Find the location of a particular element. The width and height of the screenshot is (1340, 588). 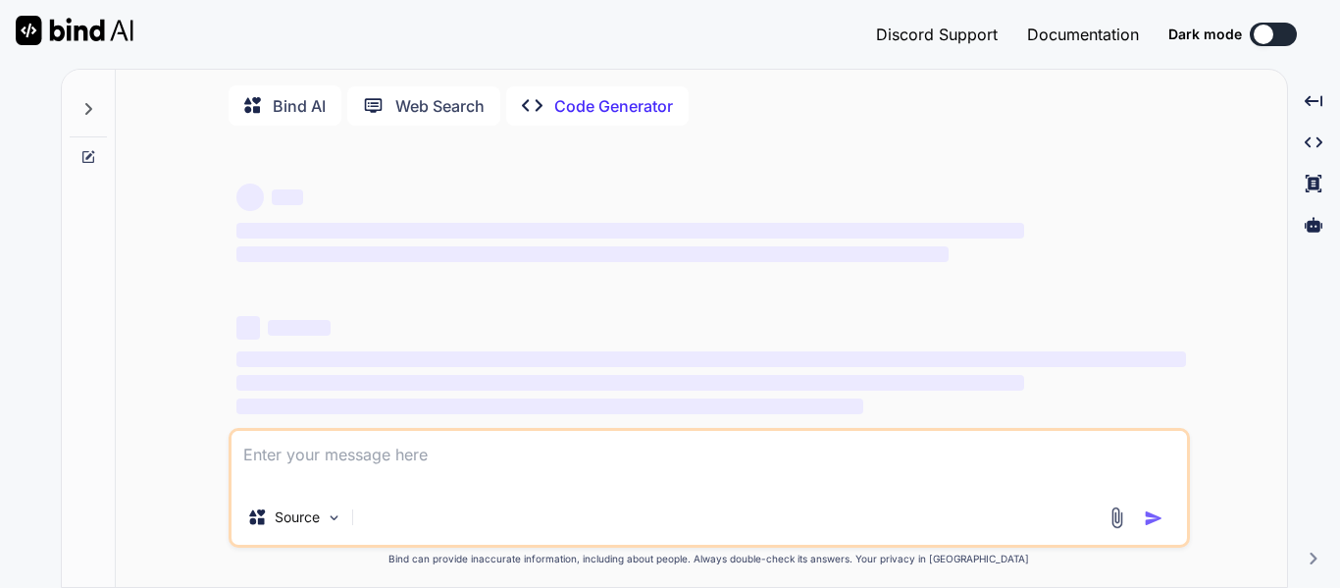

p: Web Search is located at coordinates (439, 106).